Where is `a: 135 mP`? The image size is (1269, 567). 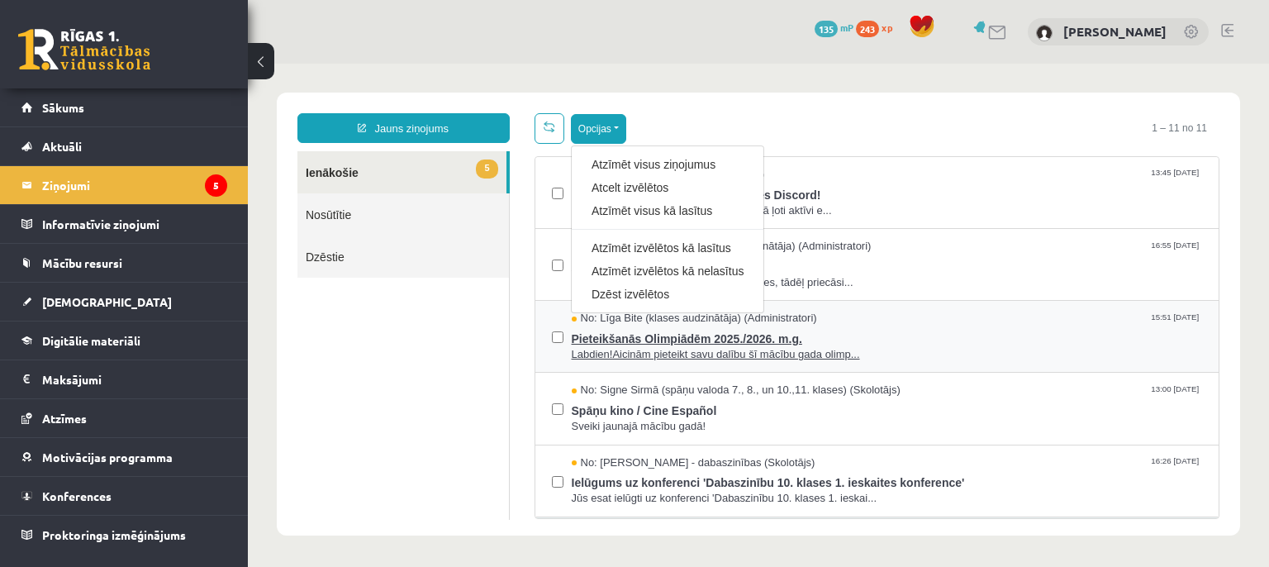
a: 135 mP is located at coordinates (834, 27).